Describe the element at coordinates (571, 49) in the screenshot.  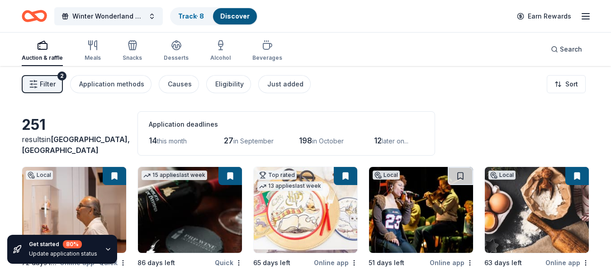
I see `span: Search` at that location.